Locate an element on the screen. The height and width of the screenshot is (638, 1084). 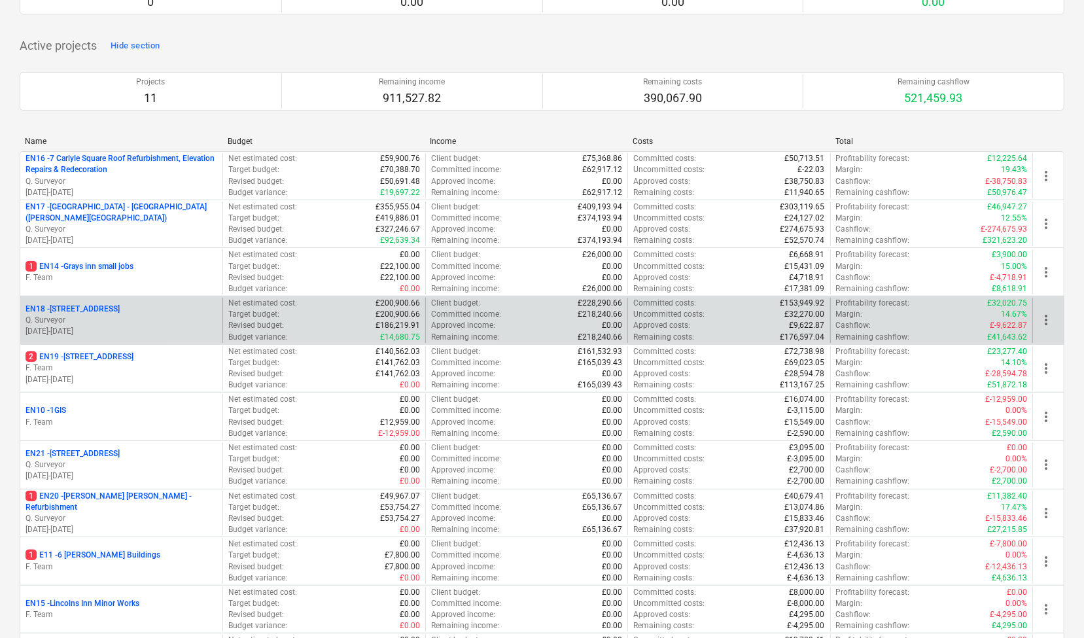
p: 390,067.90 is located at coordinates (672, 98).